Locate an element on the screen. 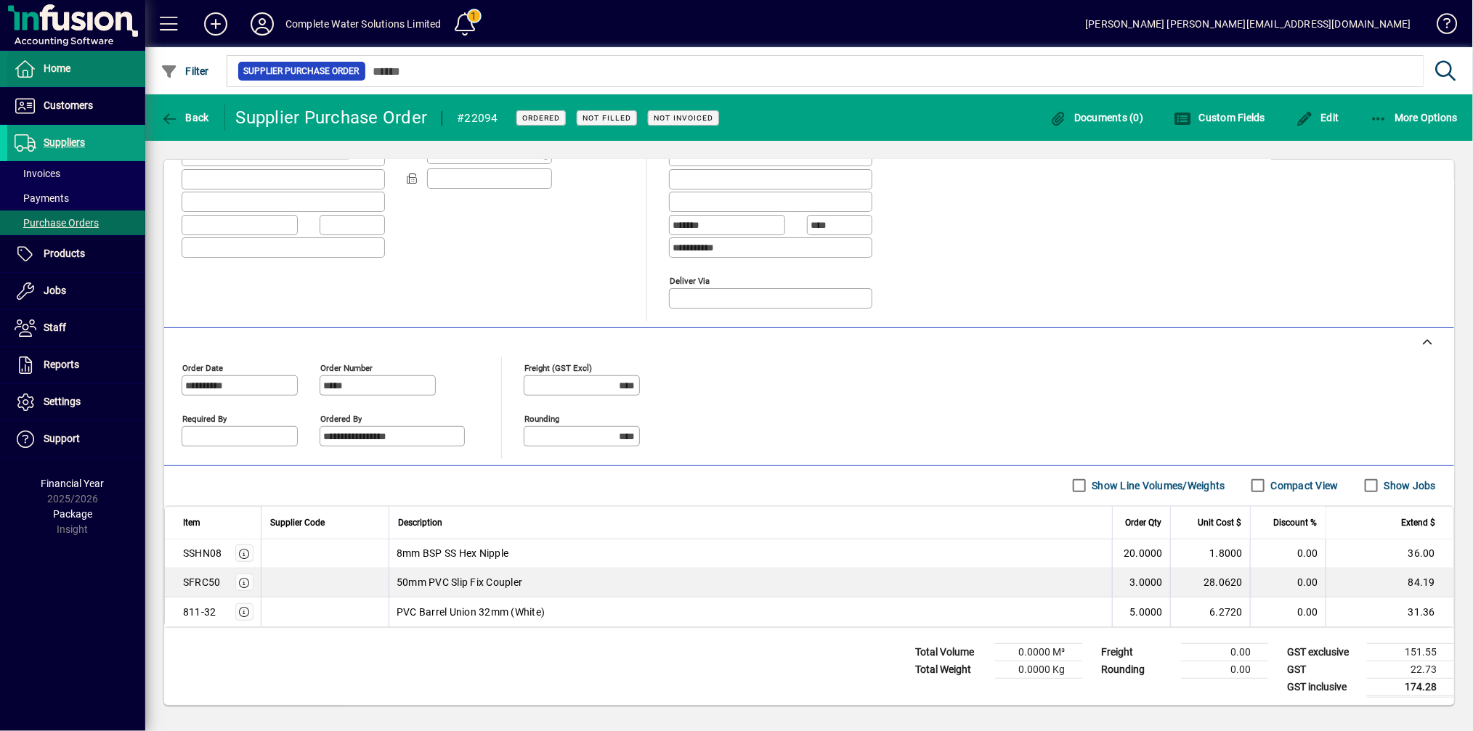 The height and width of the screenshot is (731, 1473). td: 6.2720 is located at coordinates (1210, 612).